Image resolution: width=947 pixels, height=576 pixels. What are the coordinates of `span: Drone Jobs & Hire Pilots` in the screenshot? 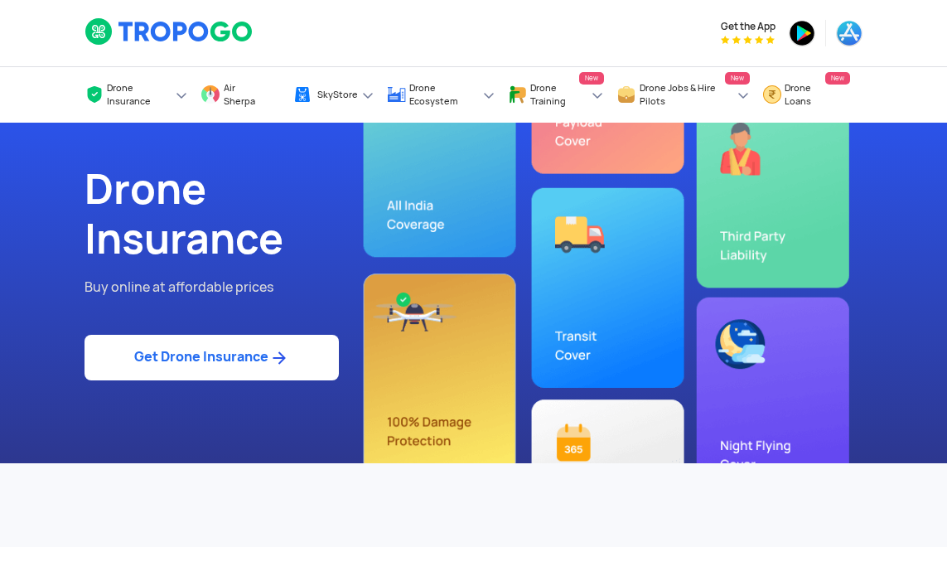 It's located at (686, 94).